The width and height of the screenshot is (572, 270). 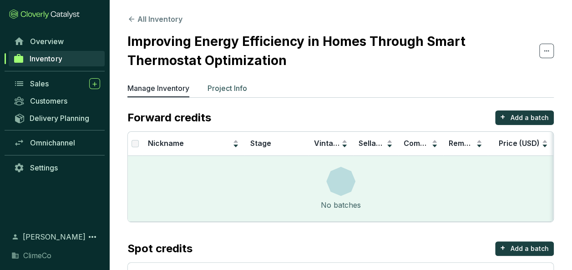 I want to click on span: Remaining, so click(x=467, y=143).